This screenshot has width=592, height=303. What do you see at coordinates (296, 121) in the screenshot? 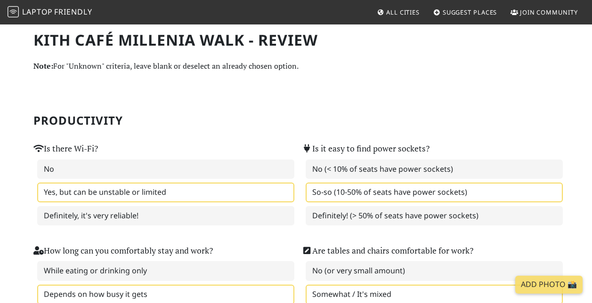
I see `h2: Productivity` at bounding box center [296, 121].